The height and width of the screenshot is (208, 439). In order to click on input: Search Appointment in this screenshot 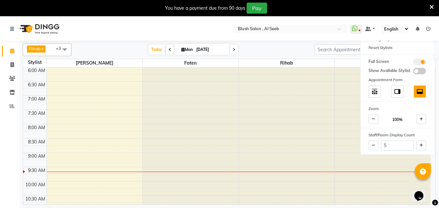, I will do `click(343, 49)`.